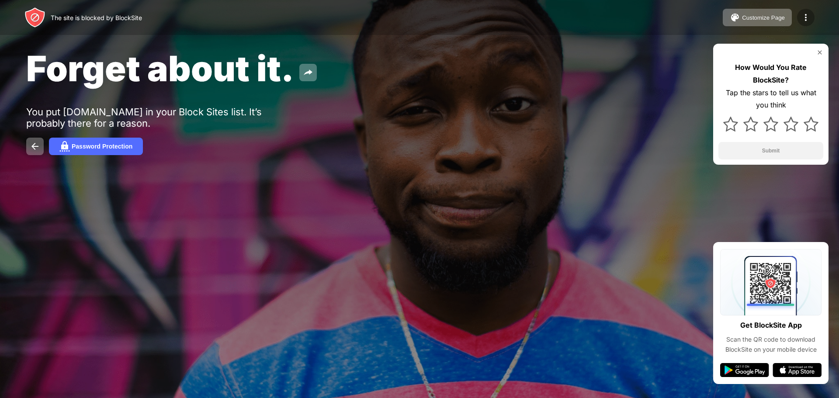 This screenshot has width=839, height=398. I want to click on button: Customize Page, so click(757, 17).